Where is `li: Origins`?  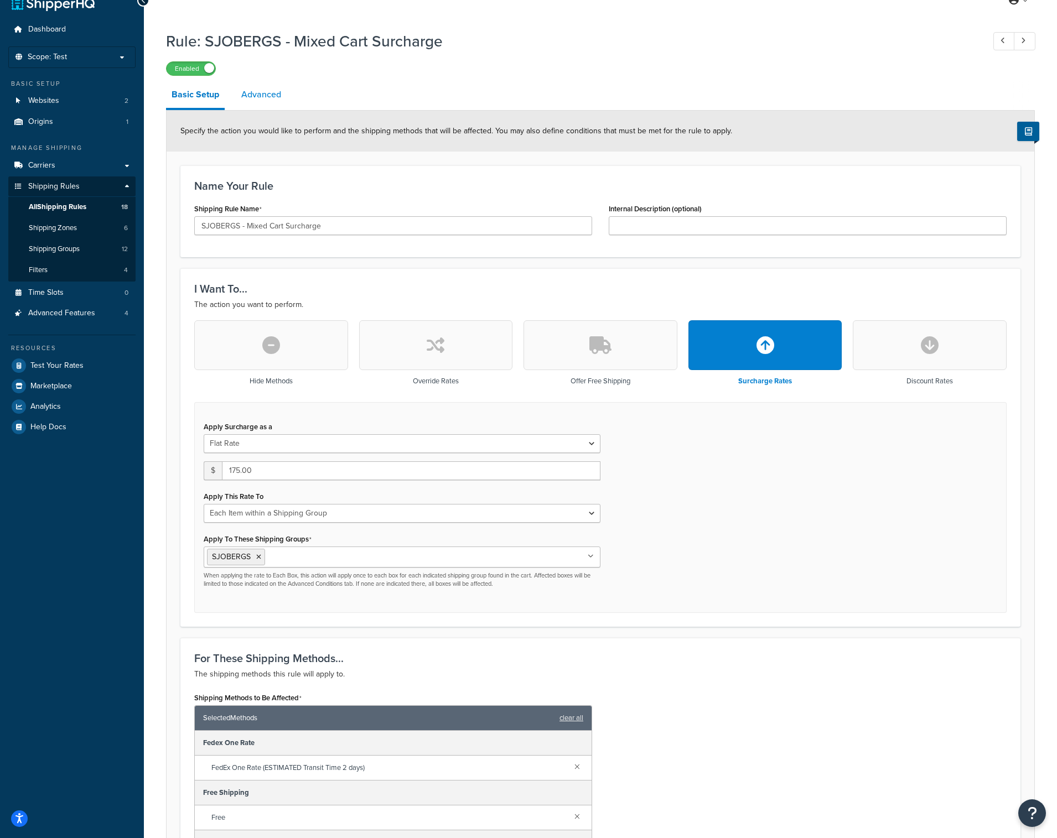 li: Origins is located at coordinates (72, 122).